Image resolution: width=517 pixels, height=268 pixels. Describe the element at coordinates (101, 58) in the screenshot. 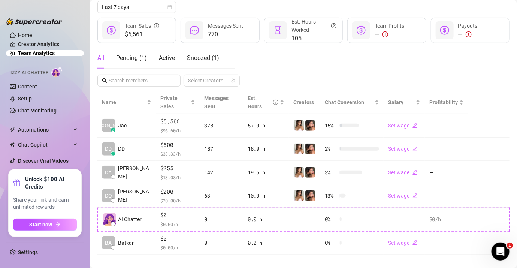

I see `div: All` at that location.